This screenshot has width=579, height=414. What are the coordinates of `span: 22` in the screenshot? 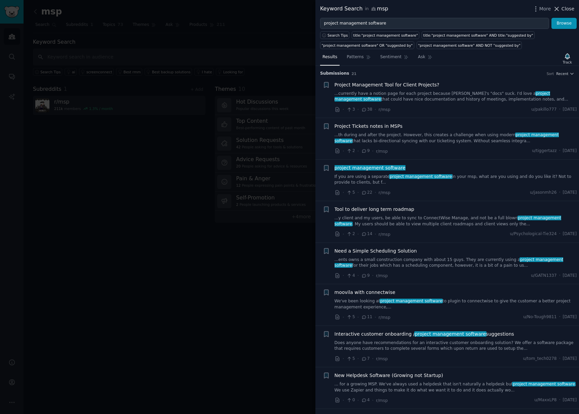 It's located at (366, 193).